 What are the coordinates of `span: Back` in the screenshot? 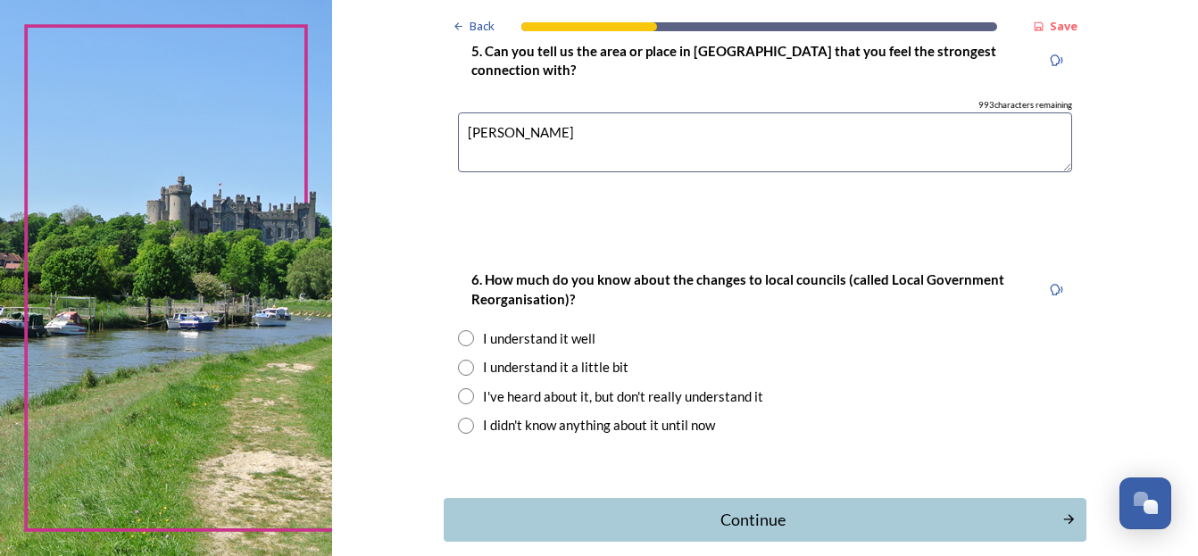 It's located at (482, 26).